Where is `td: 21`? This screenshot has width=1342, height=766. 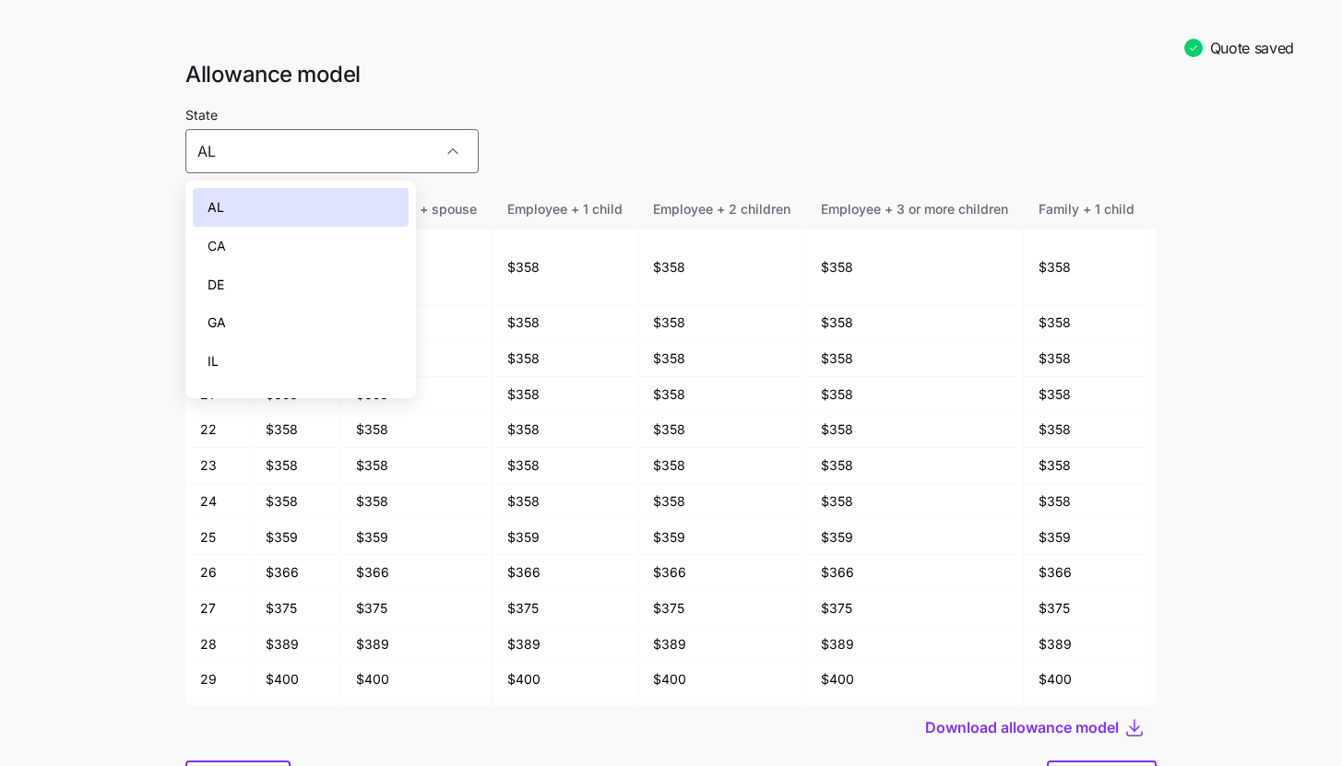 td: 21 is located at coordinates (218, 395).